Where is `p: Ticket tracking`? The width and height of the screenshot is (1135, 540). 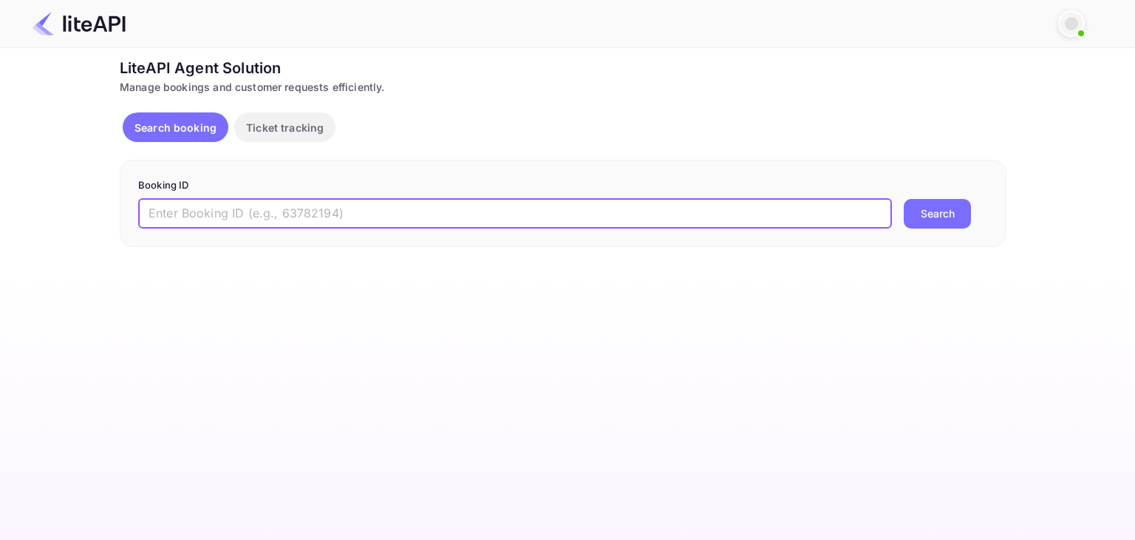
p: Ticket tracking is located at coordinates (285, 127).